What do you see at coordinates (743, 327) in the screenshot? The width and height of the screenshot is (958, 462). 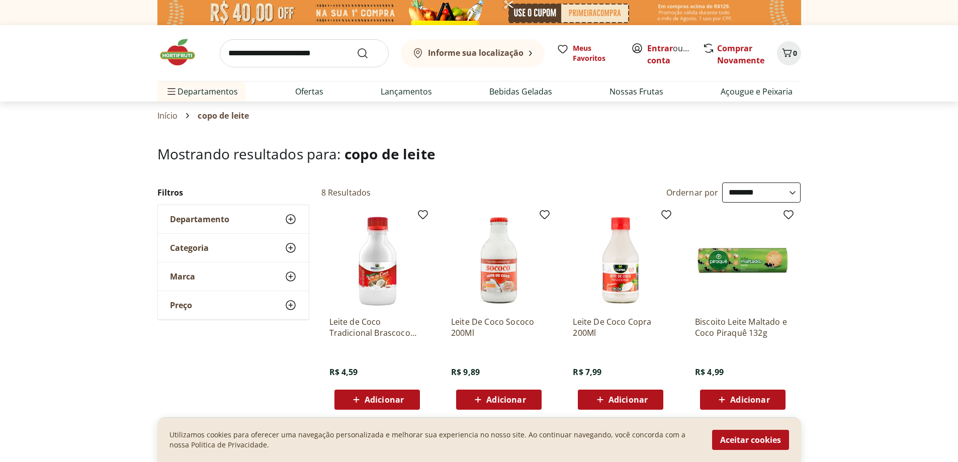 I see `p: Biscoito Leite Maltado e Coco Piraquê 132g` at bounding box center [743, 327].